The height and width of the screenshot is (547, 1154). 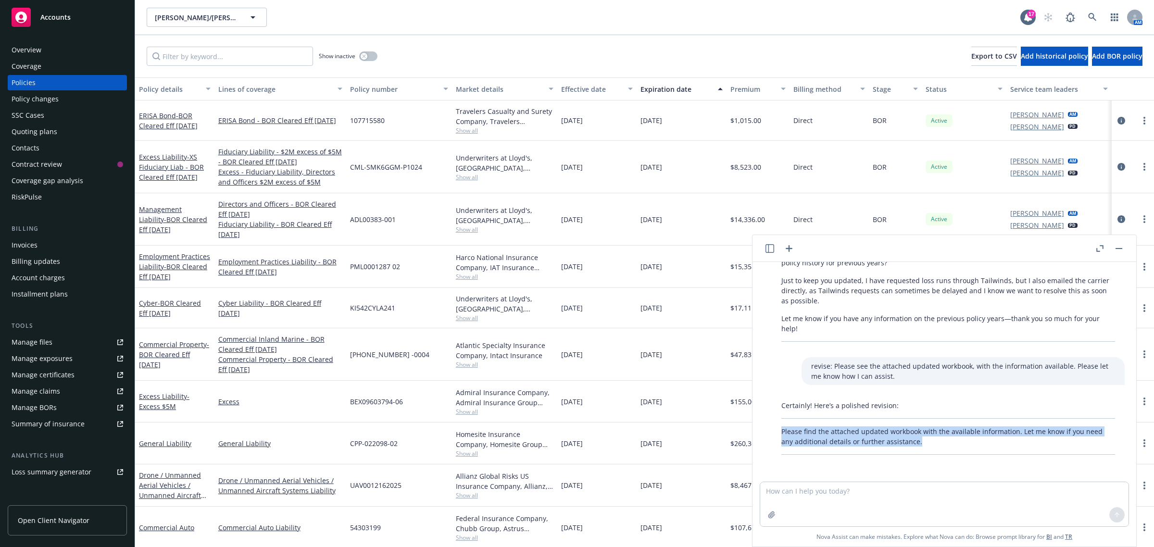 What do you see at coordinates (174, 266) in the screenshot?
I see `a: Employment Practices Liability` at bounding box center [174, 266].